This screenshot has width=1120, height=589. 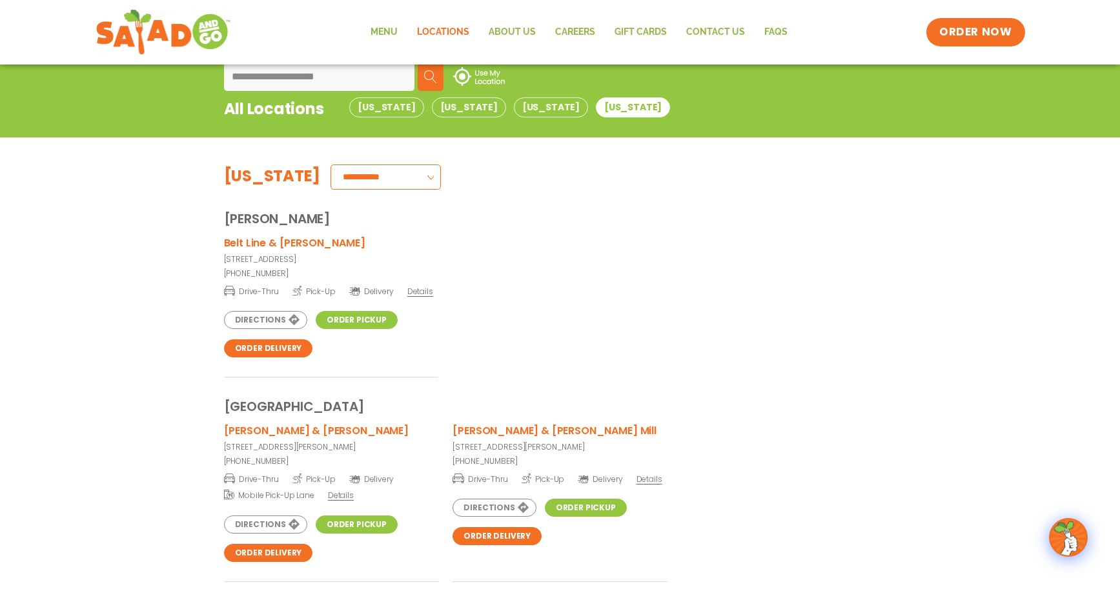 What do you see at coordinates (314, 487) in the screenshot?
I see `a: Drive-Thru Pick-Up Delivery Mobile Pick-Up Lane Details` at bounding box center [314, 487].